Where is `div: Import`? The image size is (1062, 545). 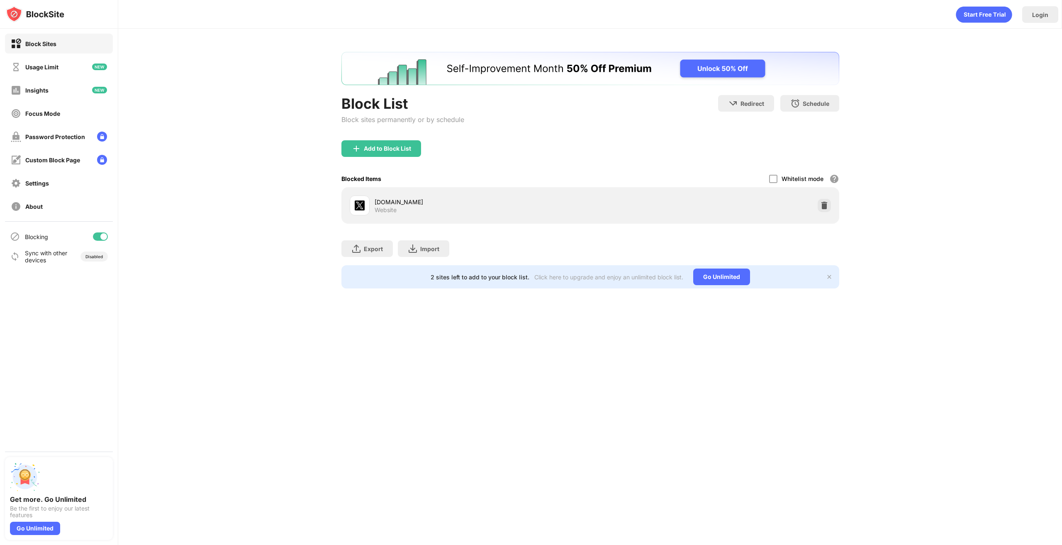 div: Import is located at coordinates (430, 249).